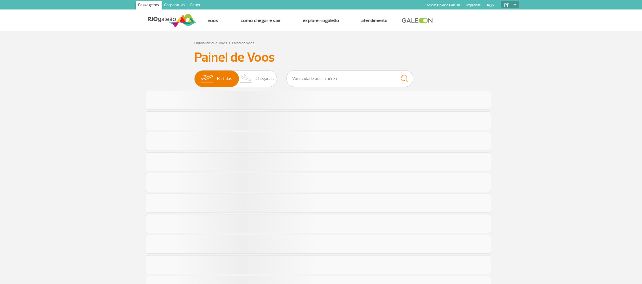 This screenshot has height=284, width=642. Describe the element at coordinates (149, 6) in the screenshot. I see `a: Passageiros` at that location.